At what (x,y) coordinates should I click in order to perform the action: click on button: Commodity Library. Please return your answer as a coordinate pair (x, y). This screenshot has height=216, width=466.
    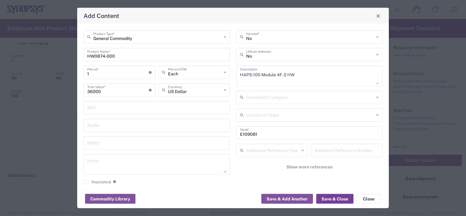
    Looking at the image, I should click on (110, 199).